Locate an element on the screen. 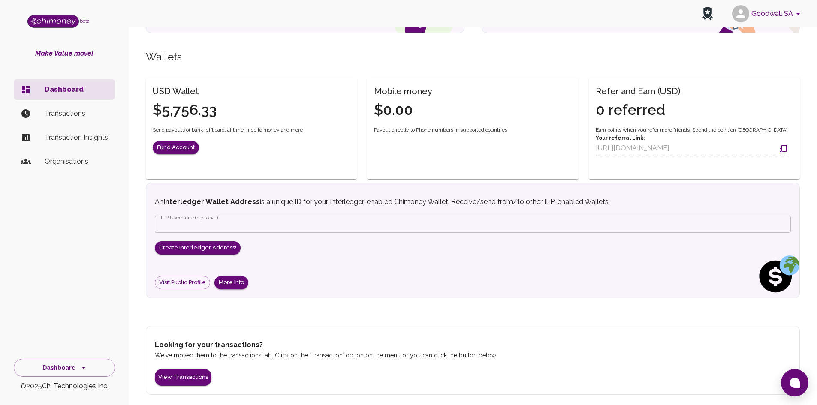 Image resolution: width=817 pixels, height=405 pixels. button: View Transactions is located at coordinates (183, 378).